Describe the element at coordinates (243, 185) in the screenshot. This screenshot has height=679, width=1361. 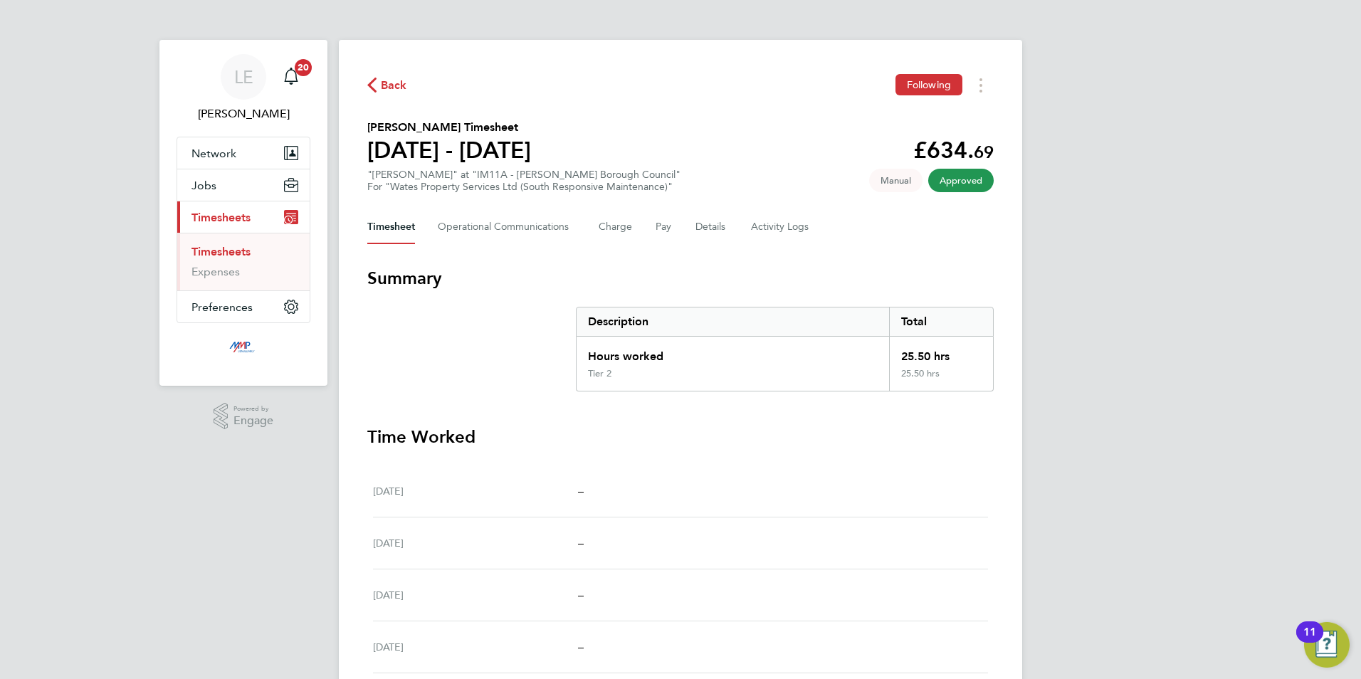
I see `button: Jobs` at that location.